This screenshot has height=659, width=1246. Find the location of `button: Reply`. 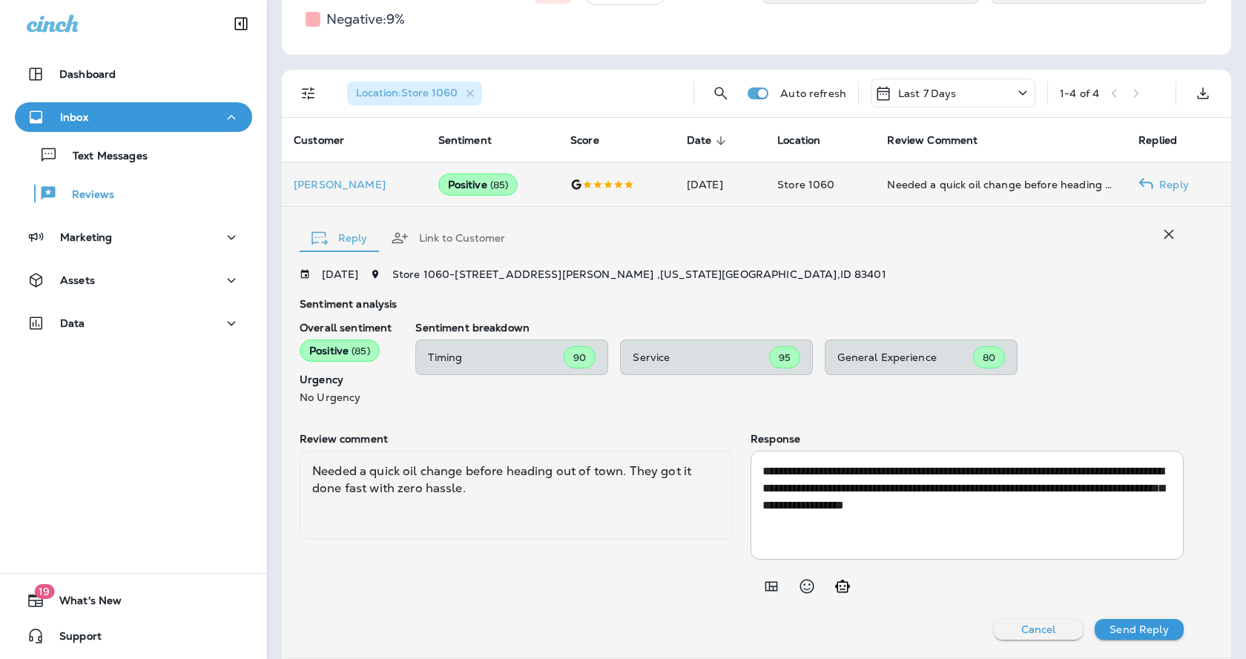

button: Reply is located at coordinates (339, 238).